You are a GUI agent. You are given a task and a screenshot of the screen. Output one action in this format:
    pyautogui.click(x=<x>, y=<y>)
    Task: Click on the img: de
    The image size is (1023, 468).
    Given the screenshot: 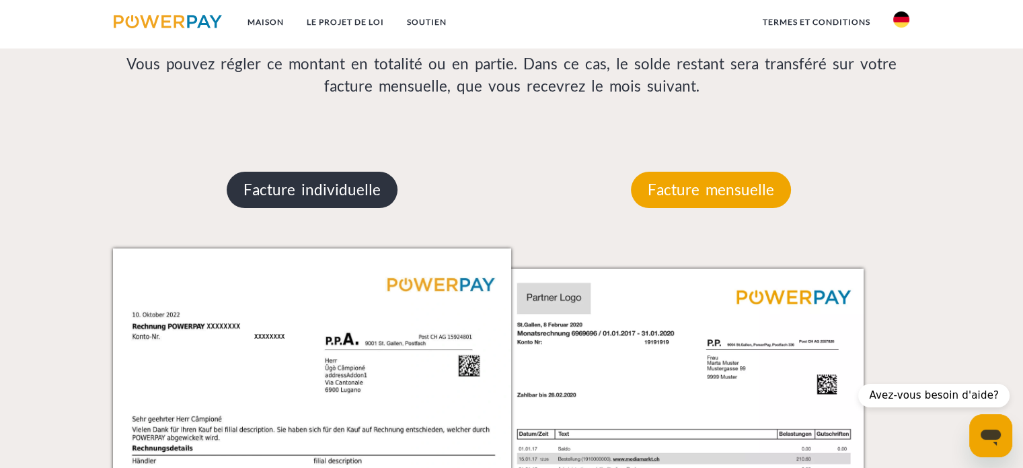 What is the action you would take?
    pyautogui.click(x=902, y=20)
    